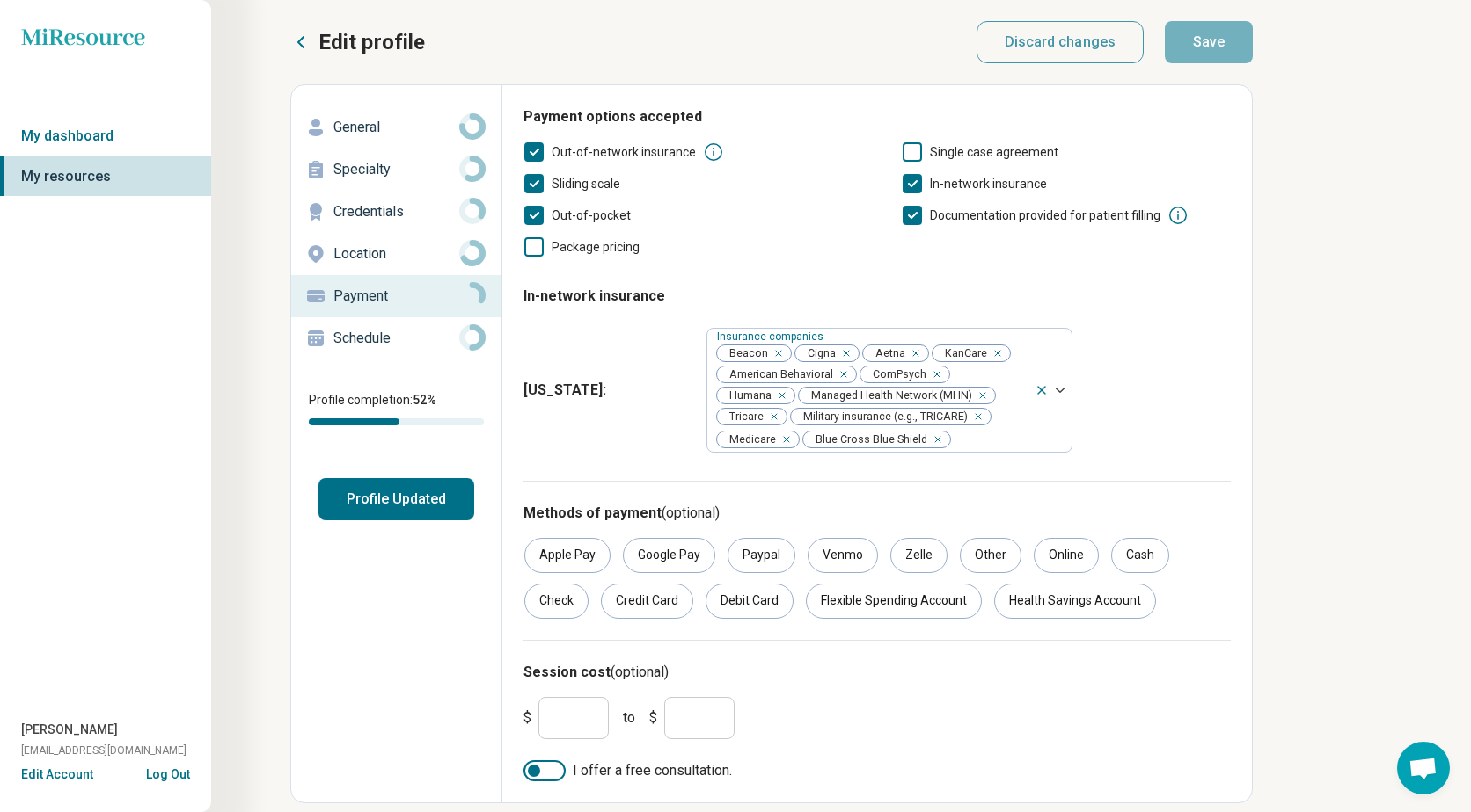 The width and height of the screenshot is (1471, 812). Describe the element at coordinates (668, 555) in the screenshot. I see `div: Google Pay` at that location.